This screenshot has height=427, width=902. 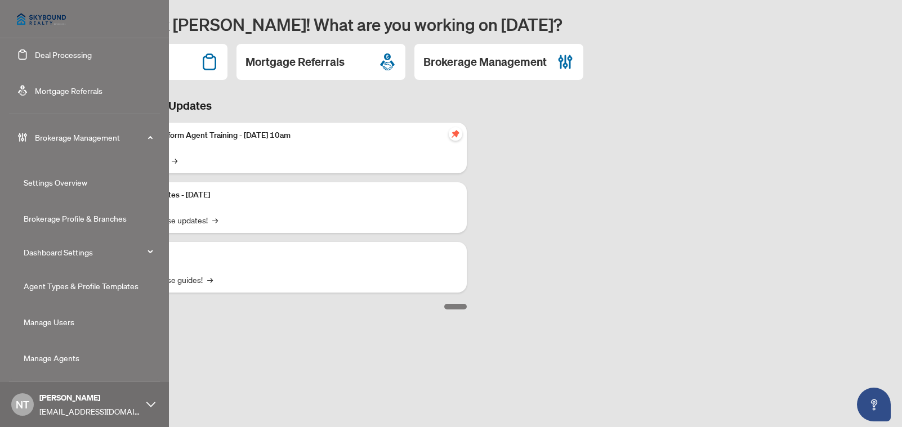 I want to click on span: NT, so click(x=23, y=405).